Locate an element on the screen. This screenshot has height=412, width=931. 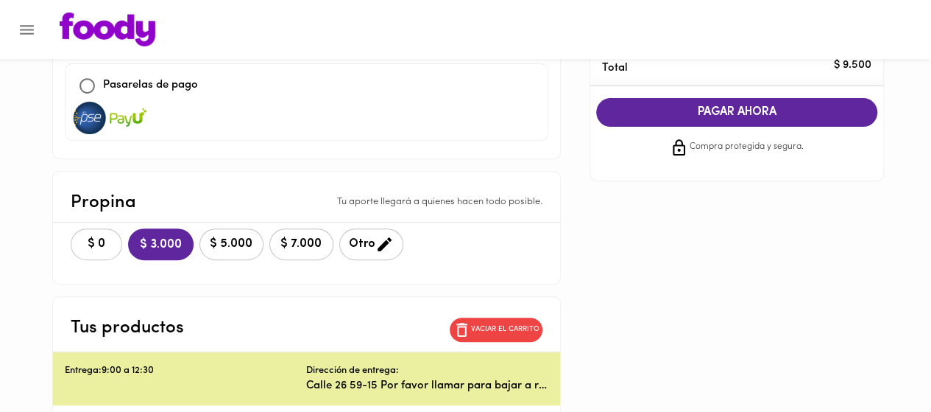
button: $ 5.000 is located at coordinates (231, 244).